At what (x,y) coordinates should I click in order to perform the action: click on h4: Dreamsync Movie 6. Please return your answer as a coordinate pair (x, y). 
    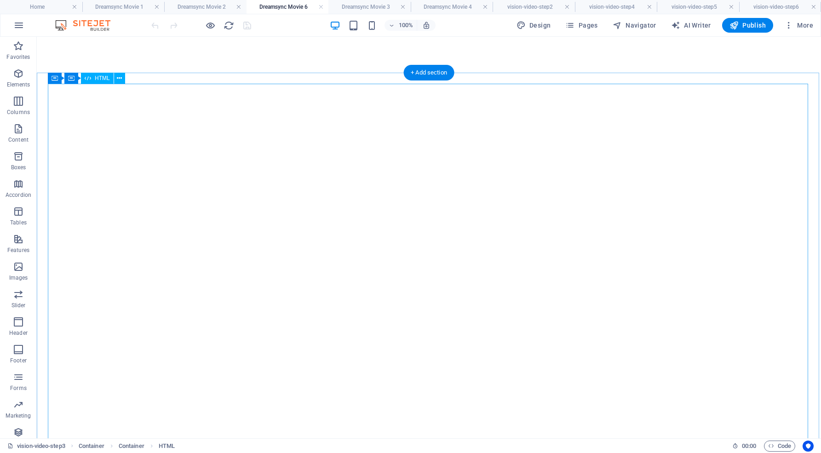
    Looking at the image, I should click on (287, 7).